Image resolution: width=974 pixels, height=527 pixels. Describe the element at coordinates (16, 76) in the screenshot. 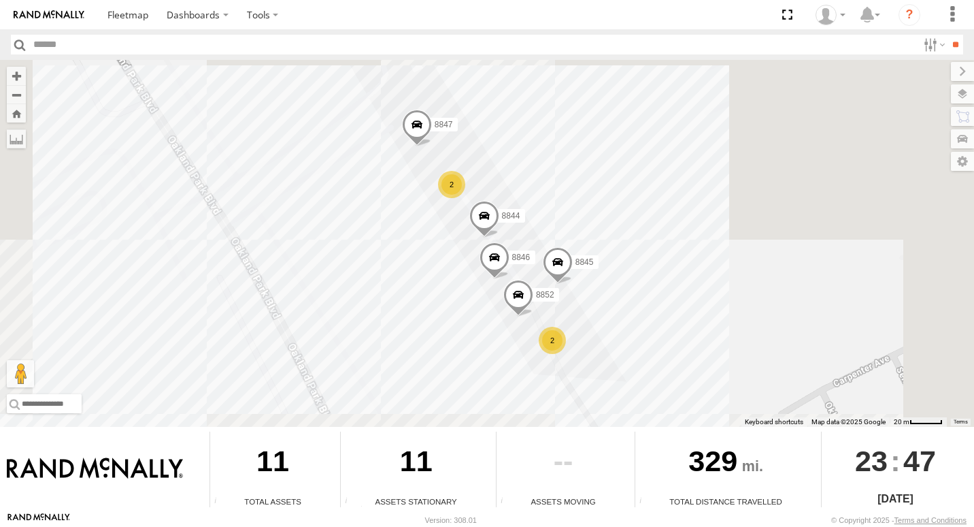

I see `button: Zoom in` at that location.